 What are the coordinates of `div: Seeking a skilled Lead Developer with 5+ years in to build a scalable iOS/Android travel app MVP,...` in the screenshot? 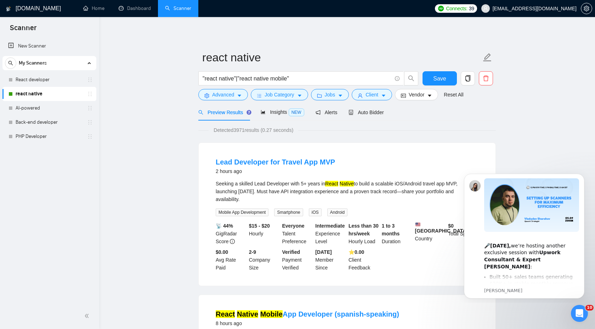 It's located at (347, 191).